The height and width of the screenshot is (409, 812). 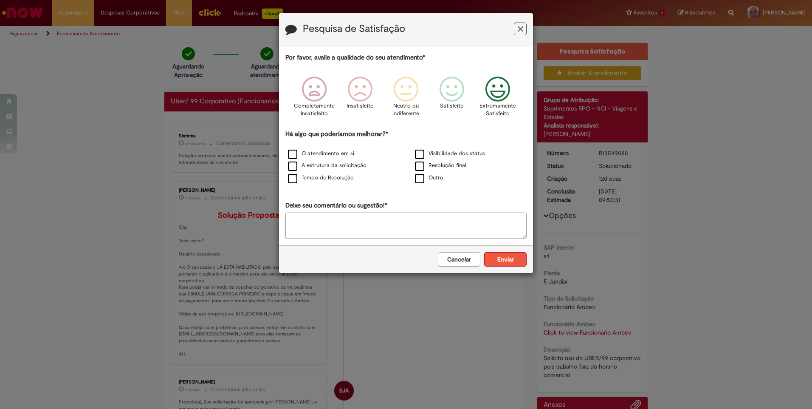 What do you see at coordinates (360, 106) in the screenshot?
I see `p: Insatisfeito` at bounding box center [360, 106].